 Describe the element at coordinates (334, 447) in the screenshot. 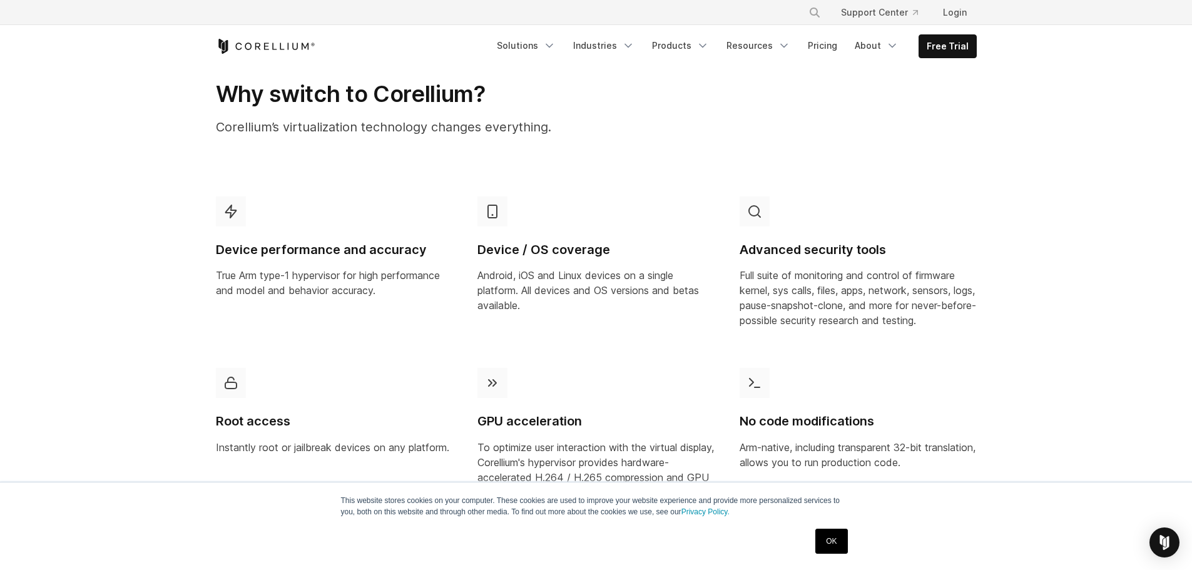

I see `p: Instantly root or jailbreak devices on any platform.` at that location.